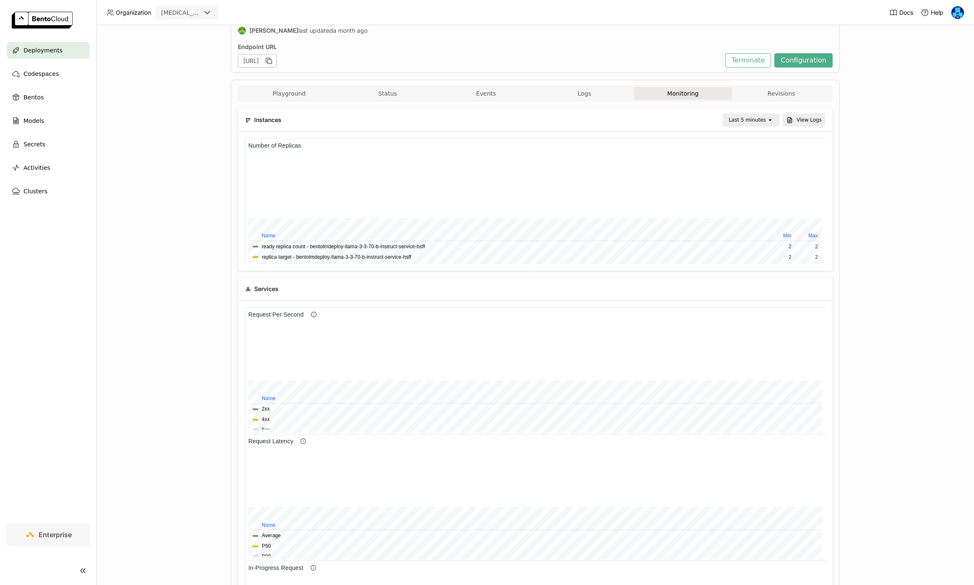  What do you see at coordinates (48, 144) in the screenshot?
I see `a: Secrets` at bounding box center [48, 144].